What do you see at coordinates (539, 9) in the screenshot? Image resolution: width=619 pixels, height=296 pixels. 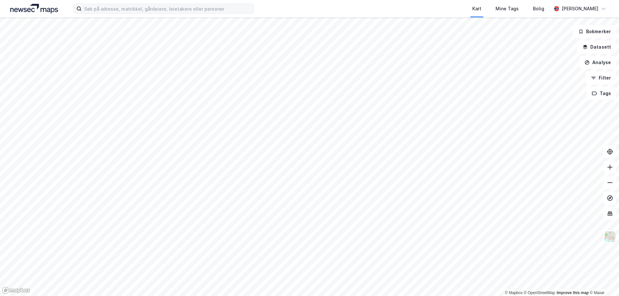 I see `div: Bolig` at bounding box center [539, 9].